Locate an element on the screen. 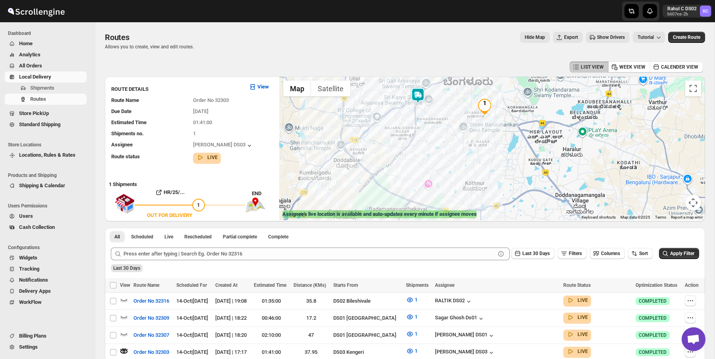  div: Open chat is located at coordinates (693, 339).